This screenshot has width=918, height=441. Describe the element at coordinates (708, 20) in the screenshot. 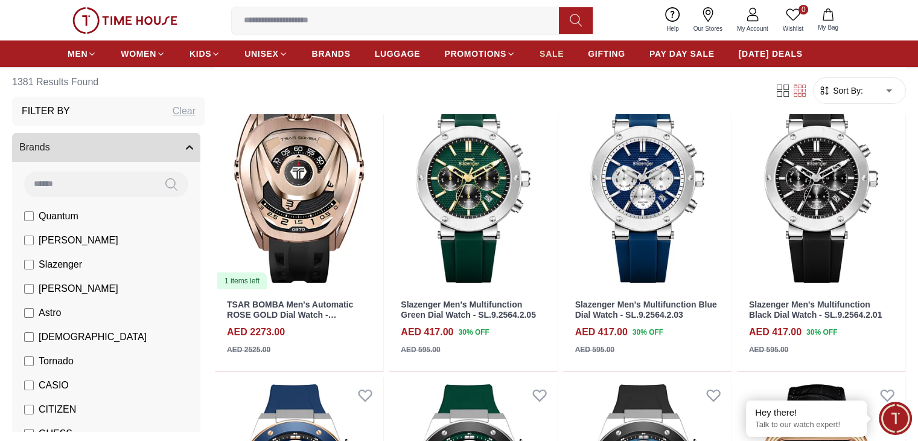

I see `a: Our Stores` at that location.